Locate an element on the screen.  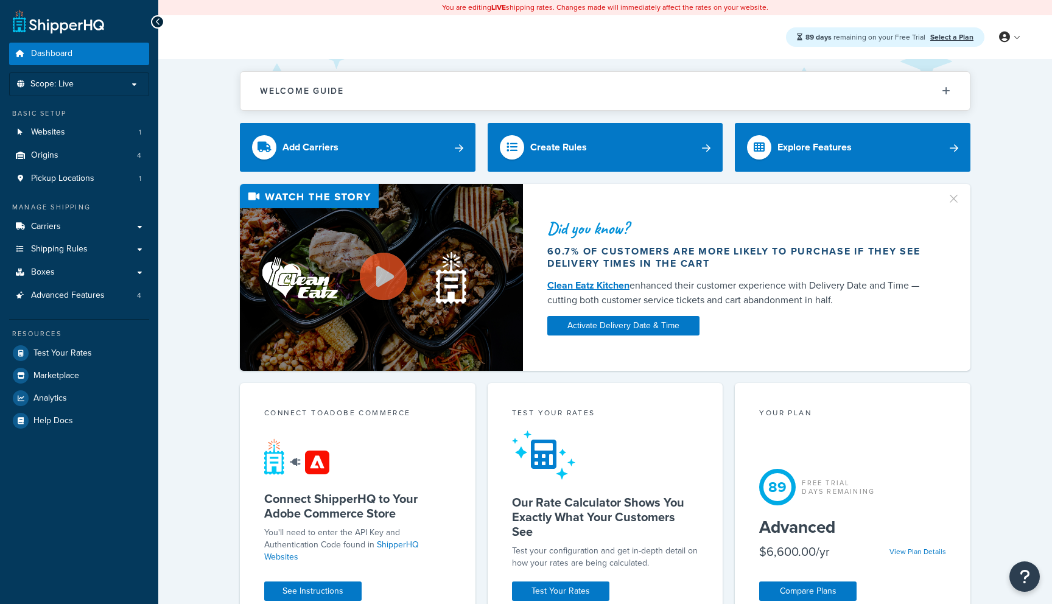
a: Compare Plans is located at coordinates (807, 591).